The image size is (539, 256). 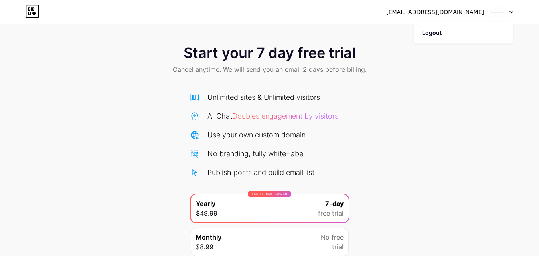 What do you see at coordinates (209, 237) in the screenshot?
I see `span: Monthly` at bounding box center [209, 237].